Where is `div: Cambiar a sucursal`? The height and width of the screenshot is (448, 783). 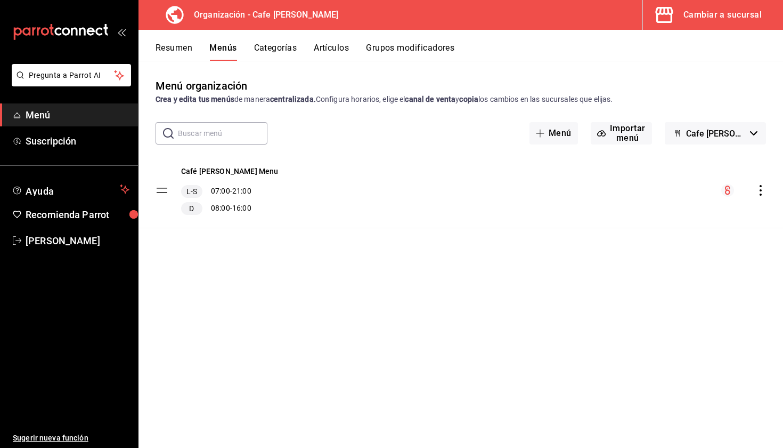 div: Cambiar a sucursal is located at coordinates (723, 15).